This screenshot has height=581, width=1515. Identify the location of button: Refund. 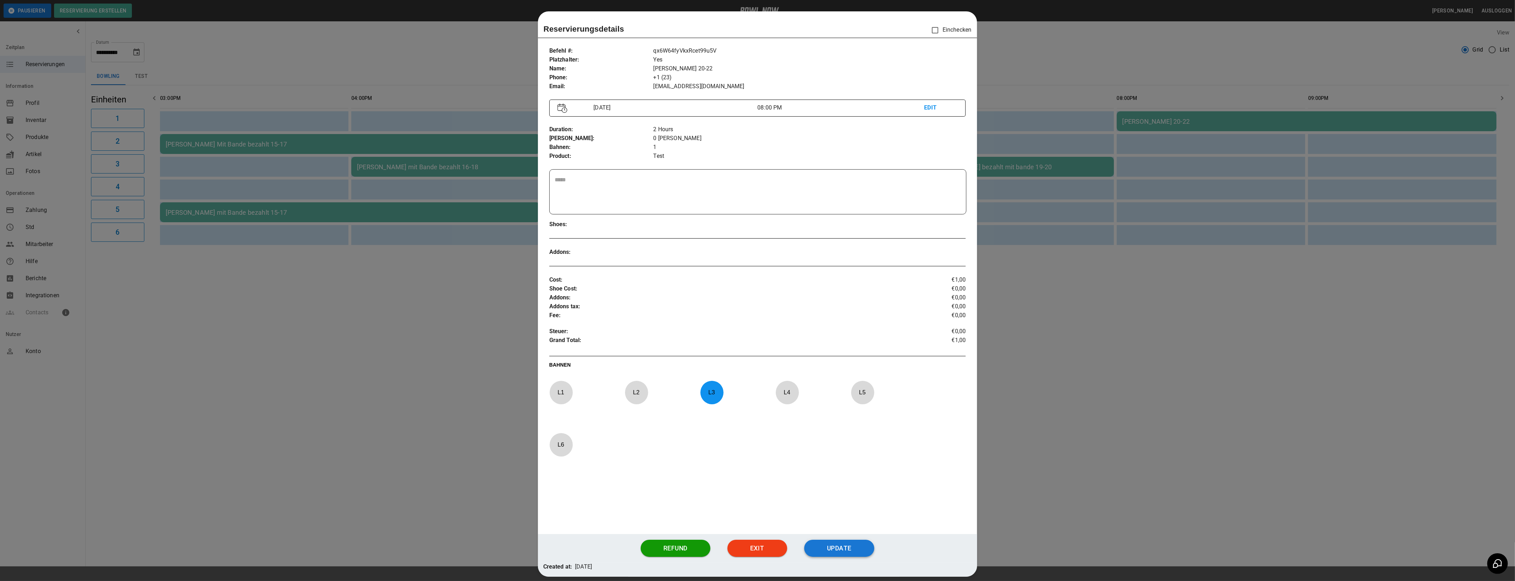
(675, 548).